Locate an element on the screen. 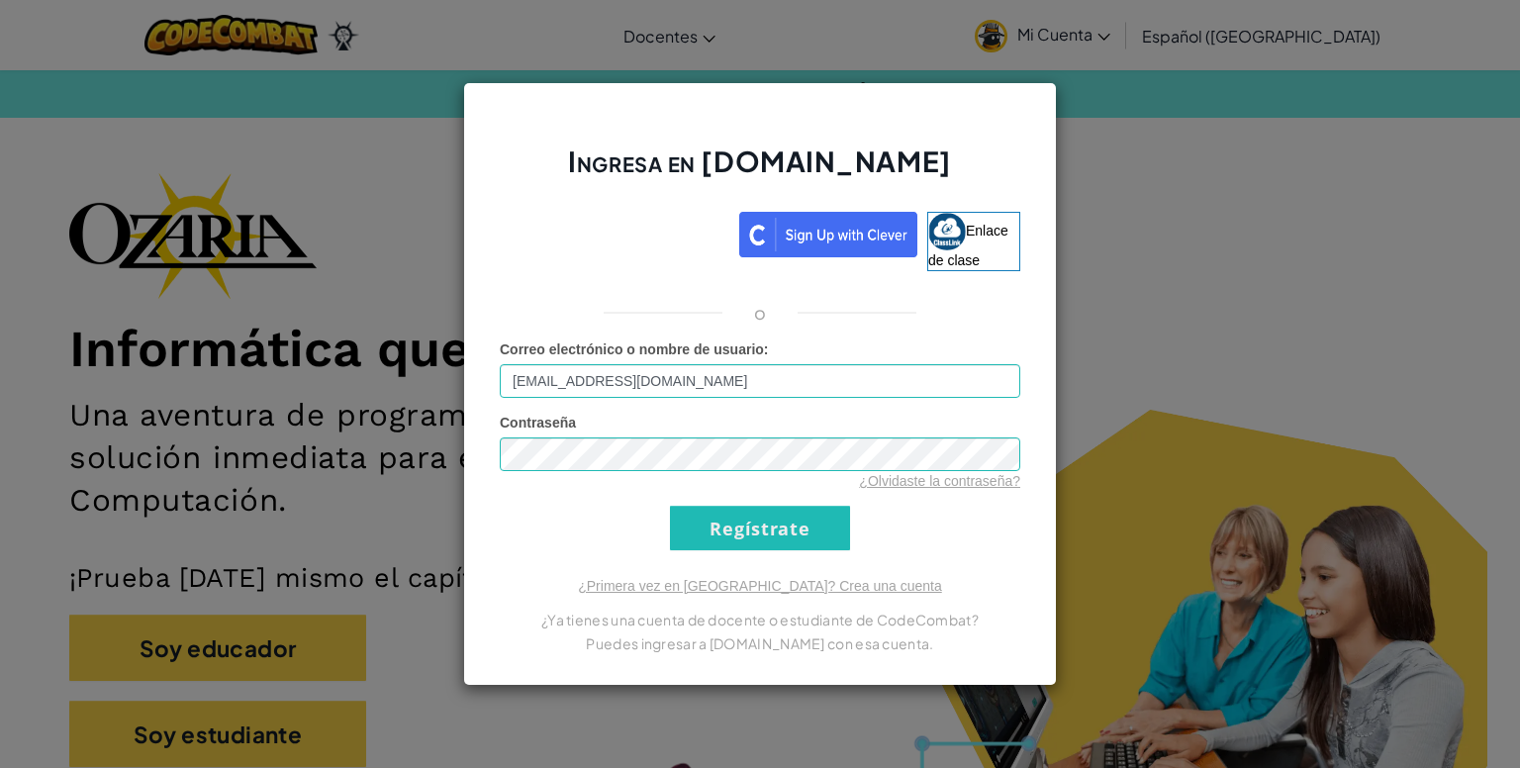  font: ¿Ya tienes una cuenta de docente o estudiante de CodeCombat? is located at coordinates (760, 620).